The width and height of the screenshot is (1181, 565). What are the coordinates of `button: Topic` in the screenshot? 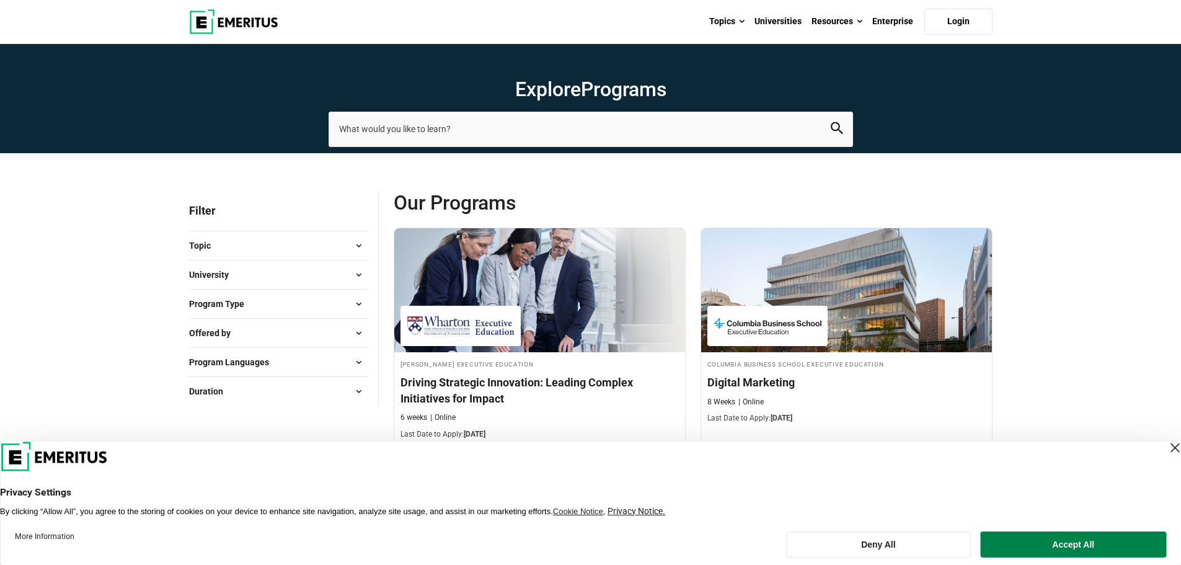 It's located at (278, 246).